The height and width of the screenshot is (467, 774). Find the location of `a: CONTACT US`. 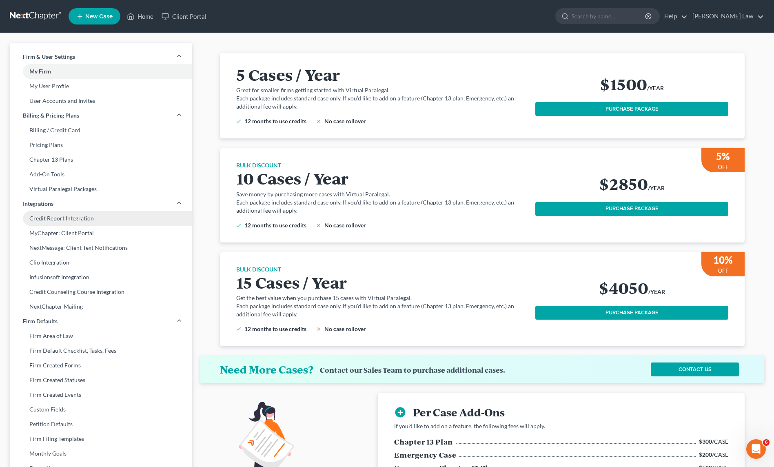

a: CONTACT US is located at coordinates (695, 369).